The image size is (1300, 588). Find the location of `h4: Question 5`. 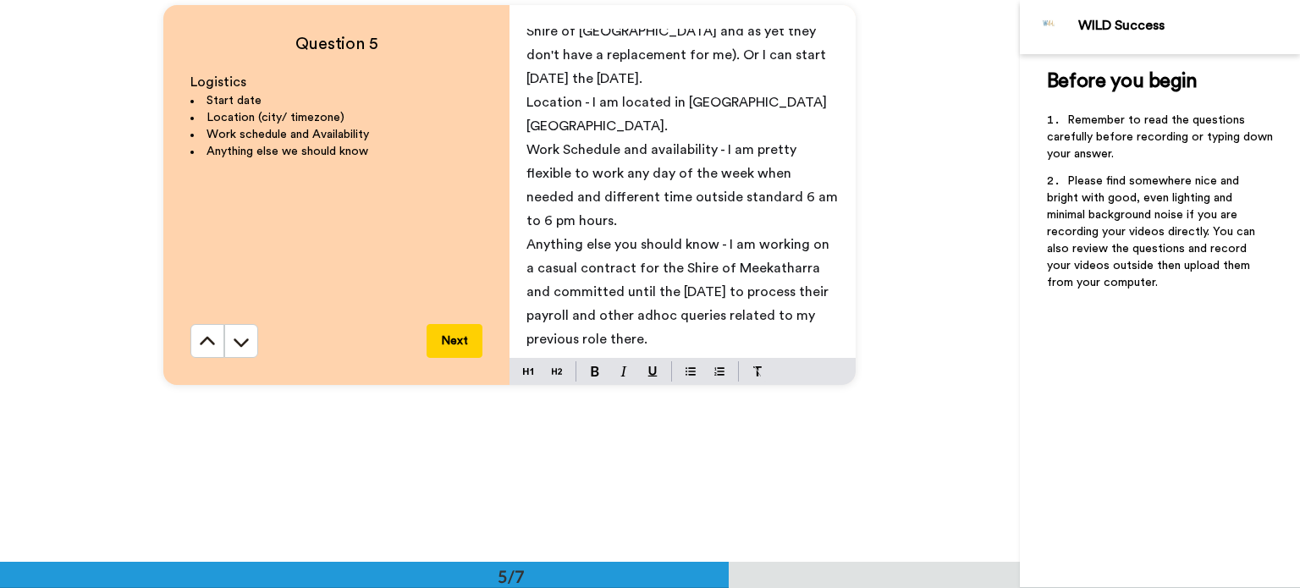

h4: Question 5 is located at coordinates (336, 44).